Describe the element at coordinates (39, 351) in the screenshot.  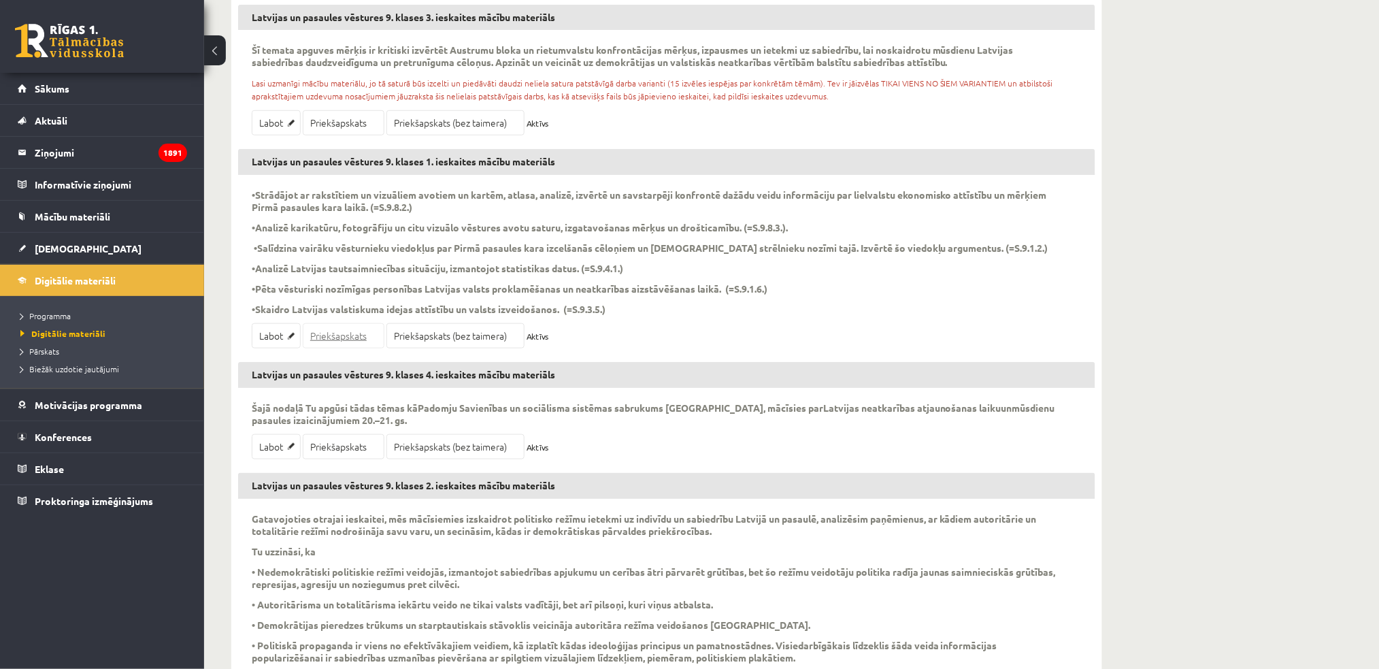
I see `span: Pārskats` at that location.